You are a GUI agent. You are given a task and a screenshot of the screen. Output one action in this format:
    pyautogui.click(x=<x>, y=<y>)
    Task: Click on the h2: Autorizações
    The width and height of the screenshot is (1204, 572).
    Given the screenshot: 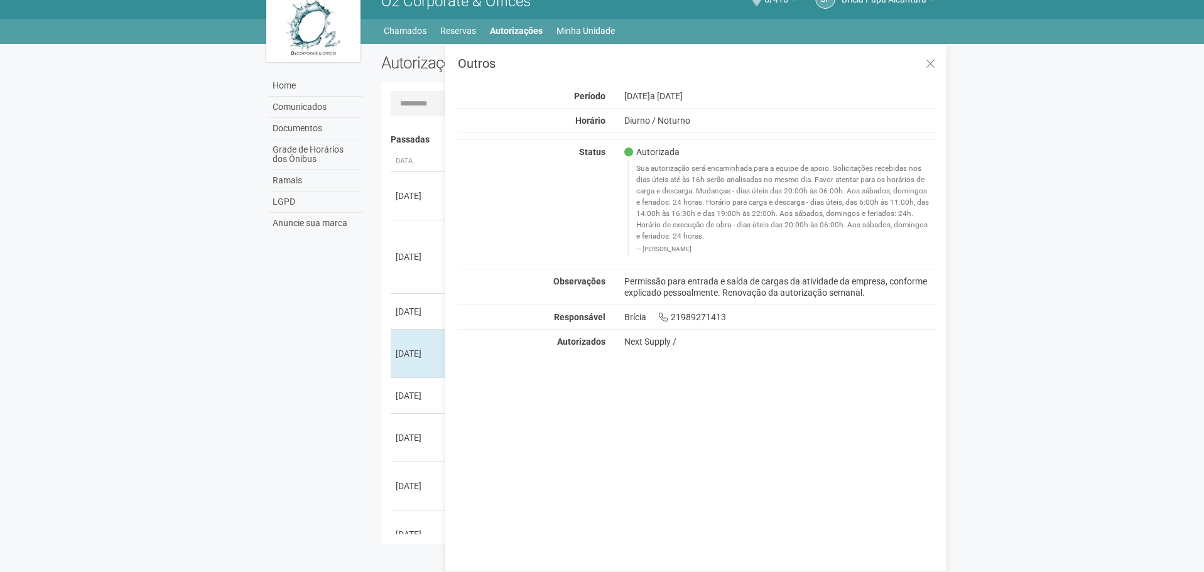 What is the action you would take?
    pyautogui.click(x=515, y=63)
    